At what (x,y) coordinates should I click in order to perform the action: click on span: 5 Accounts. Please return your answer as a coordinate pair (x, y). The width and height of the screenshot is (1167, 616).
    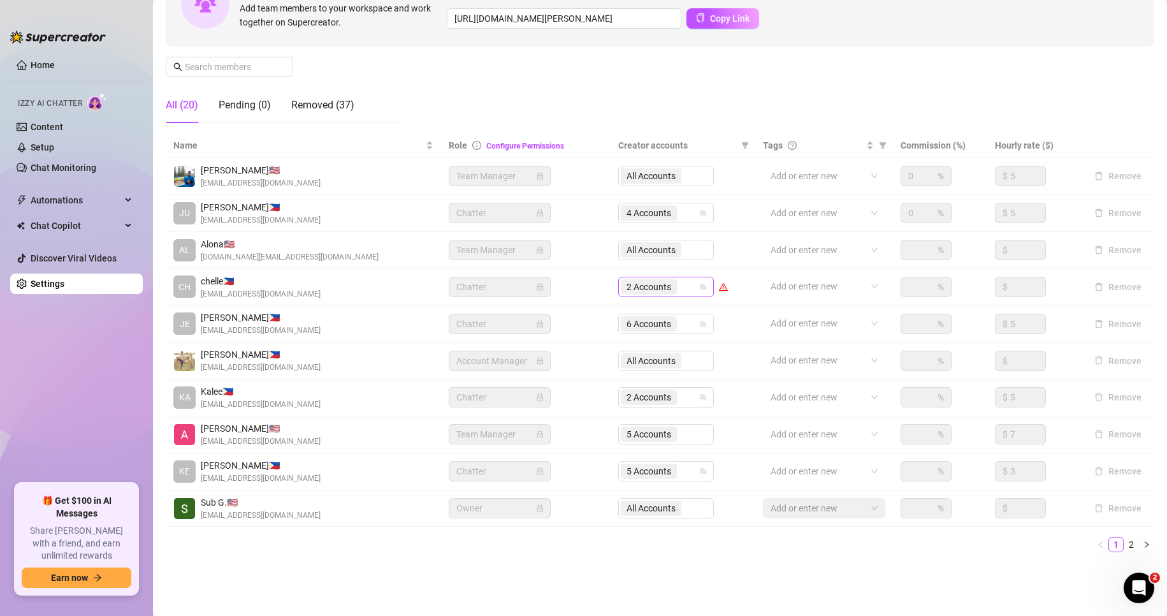
    Looking at the image, I should click on (649, 471).